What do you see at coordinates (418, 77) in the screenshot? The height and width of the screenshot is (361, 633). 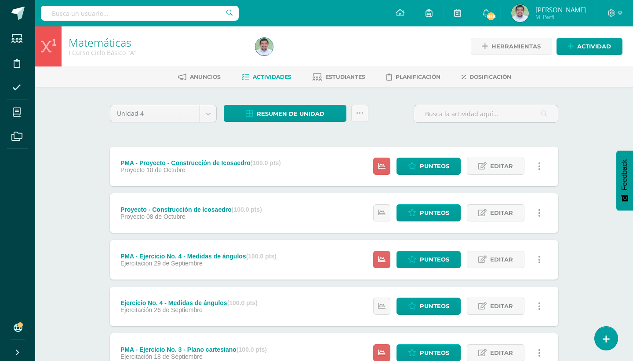 I see `span: Planificación` at bounding box center [418, 77].